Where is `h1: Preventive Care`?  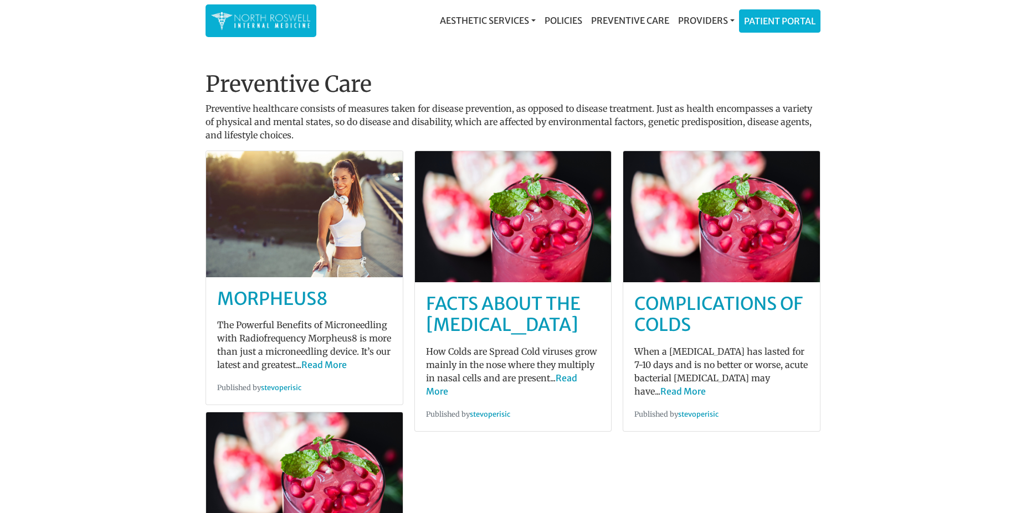 h1: Preventive Care is located at coordinates (513, 84).